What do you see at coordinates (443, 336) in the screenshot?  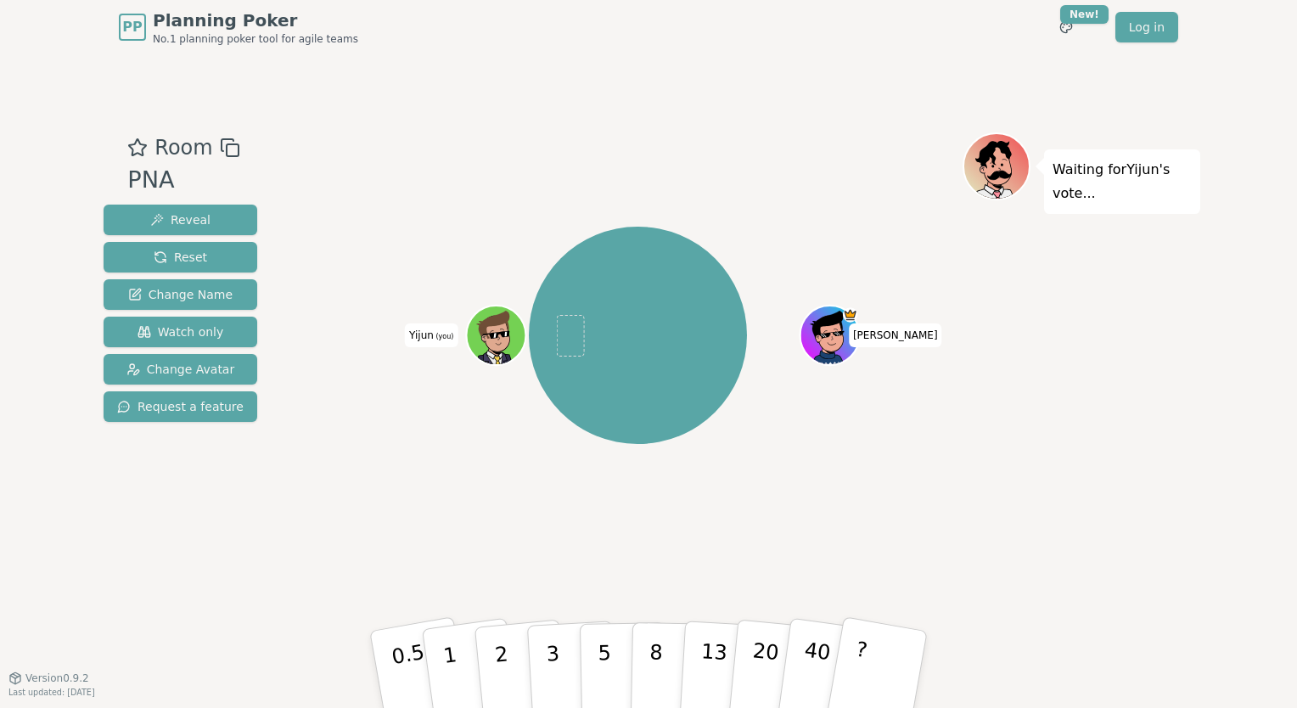 I see `span: (you)` at bounding box center [443, 336].